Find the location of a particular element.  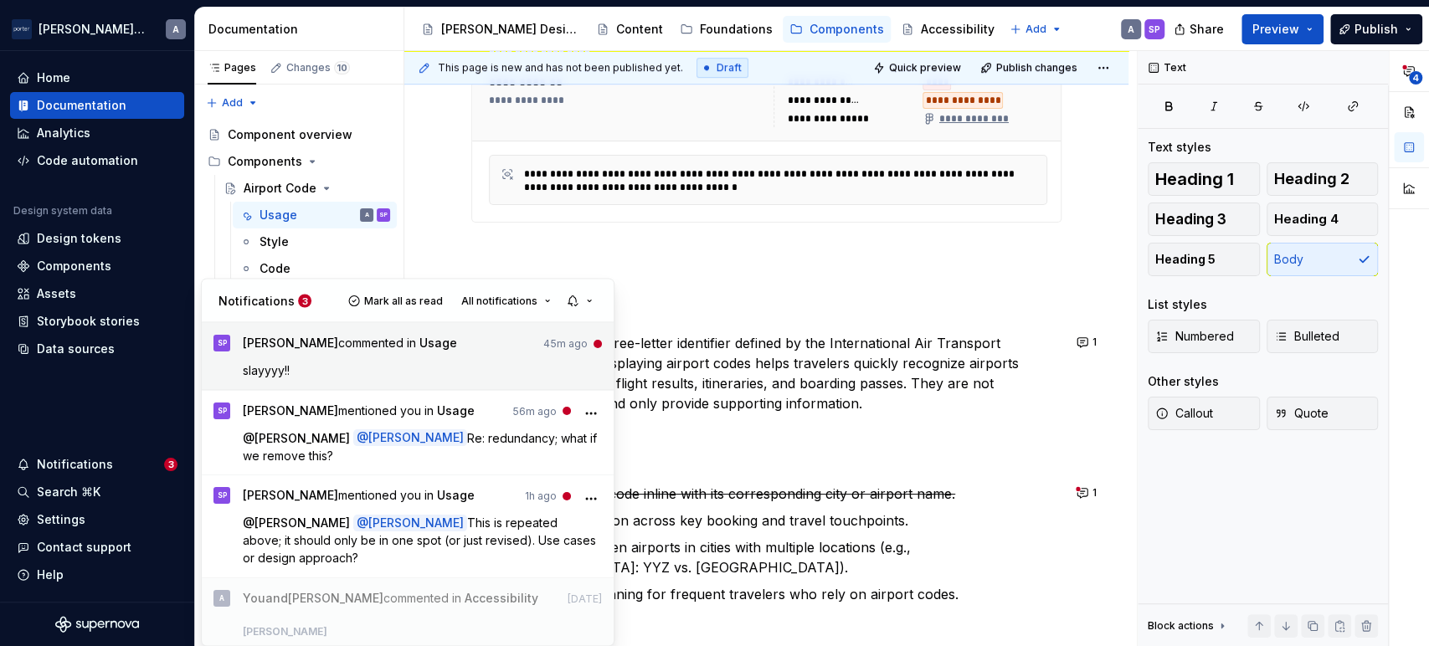

button: All notifications is located at coordinates (506, 301).